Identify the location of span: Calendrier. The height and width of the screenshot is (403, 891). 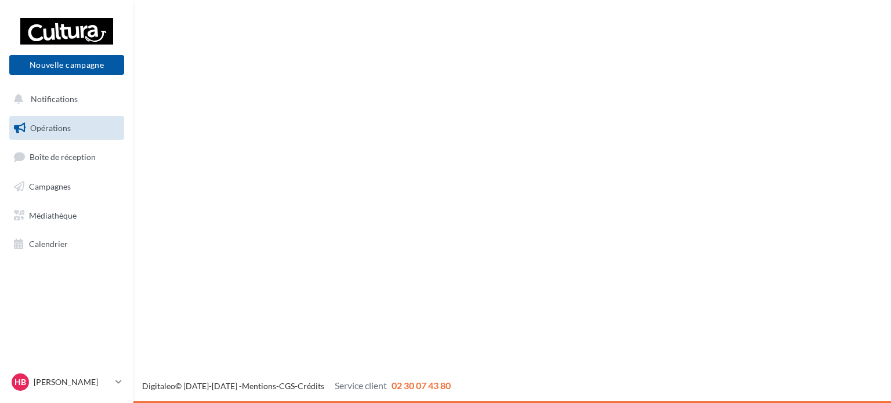
(48, 244).